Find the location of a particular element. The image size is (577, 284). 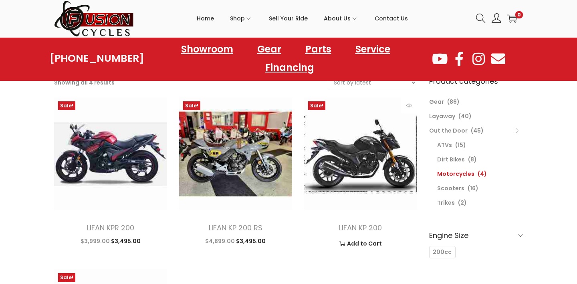

a: LIFAN KPR 200 is located at coordinates (111, 227).